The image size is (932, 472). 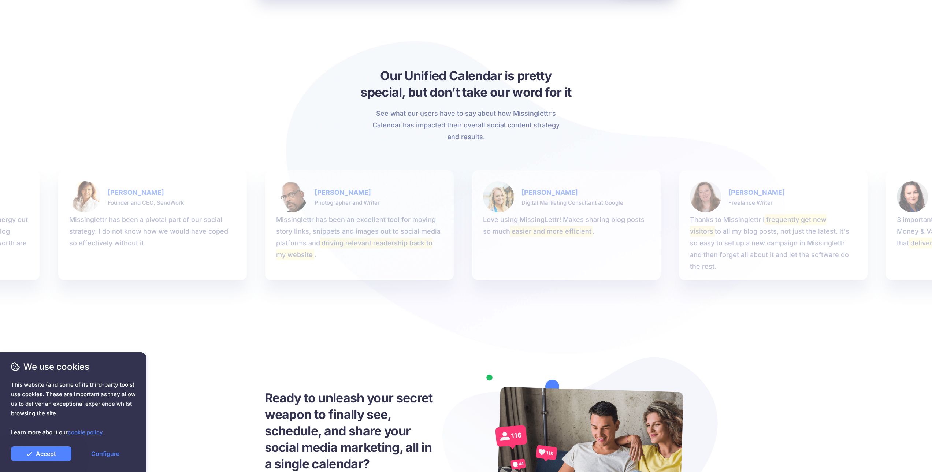 I want to click on span: We use cookies, so click(x=73, y=367).